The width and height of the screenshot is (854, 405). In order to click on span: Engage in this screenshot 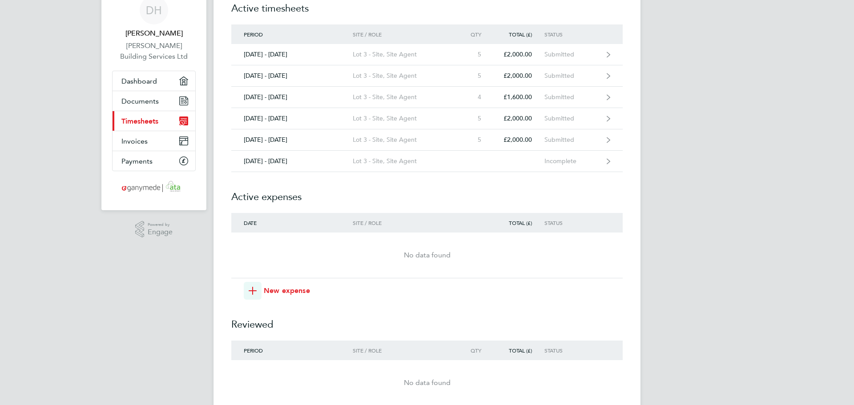, I will do `click(160, 232)`.